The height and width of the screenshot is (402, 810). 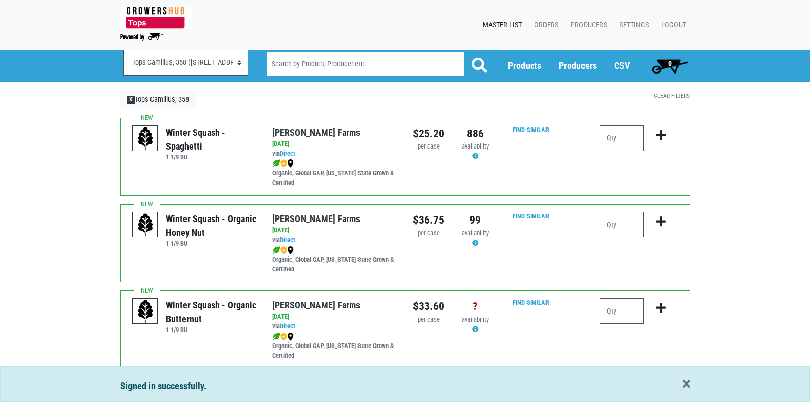 What do you see at coordinates (211, 139) in the screenshot?
I see `div: Winter Squash - Spaghetti` at bounding box center [211, 139].